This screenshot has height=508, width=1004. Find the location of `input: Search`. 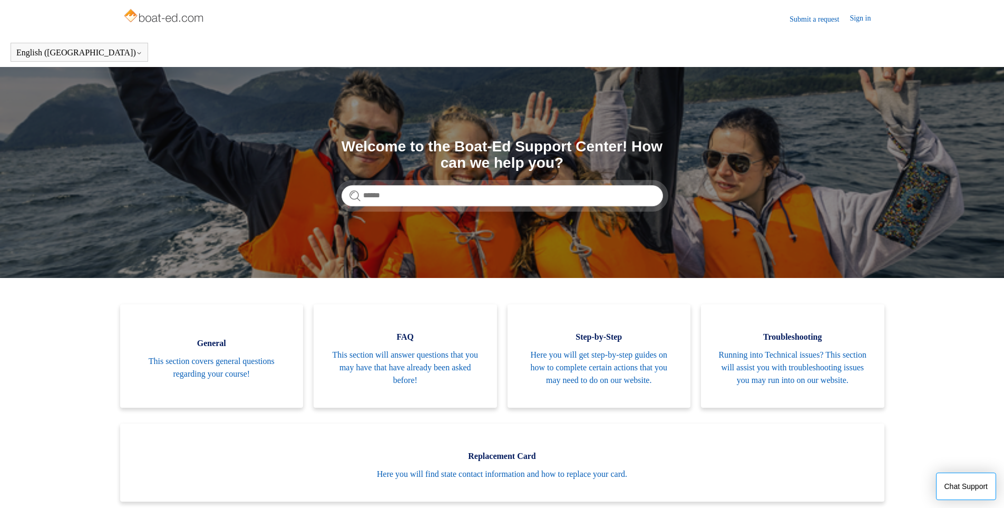

input: Search is located at coordinates (503, 196).